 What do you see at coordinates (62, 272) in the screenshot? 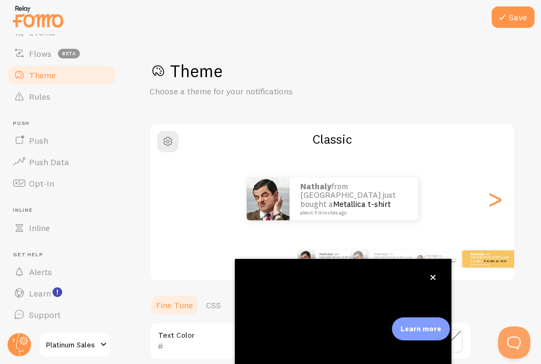
I see `a: Alerts` at bounding box center [62, 272].